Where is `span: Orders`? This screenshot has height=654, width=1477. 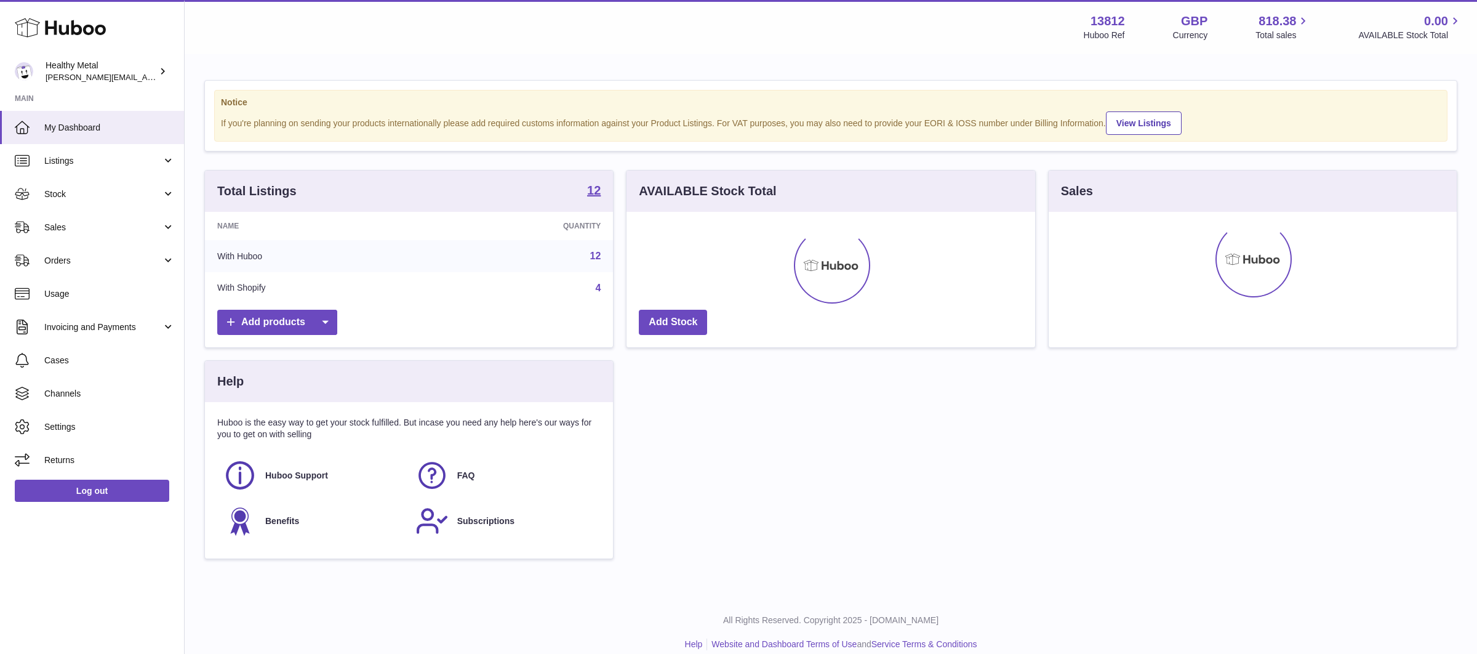 span: Orders is located at coordinates (103, 260).